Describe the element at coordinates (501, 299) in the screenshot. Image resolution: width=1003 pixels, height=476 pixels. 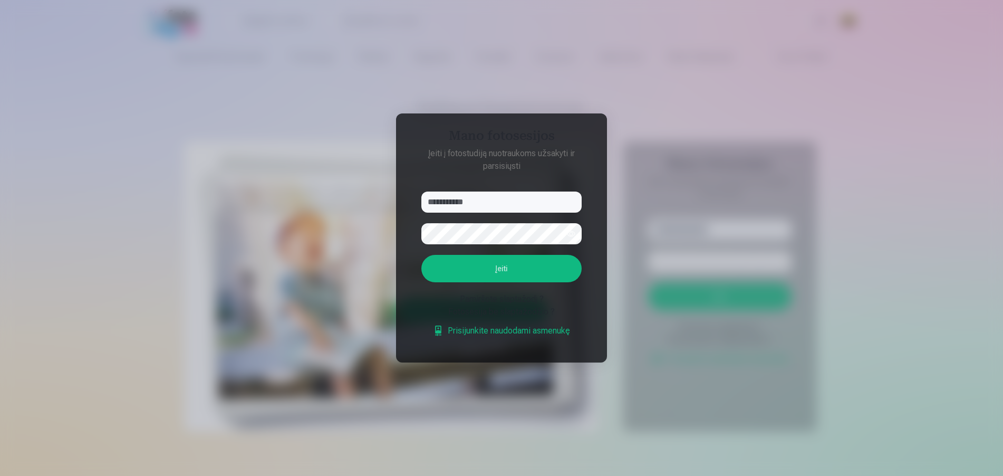
I see `div: Pamiršote slaptažodį ?` at that location.